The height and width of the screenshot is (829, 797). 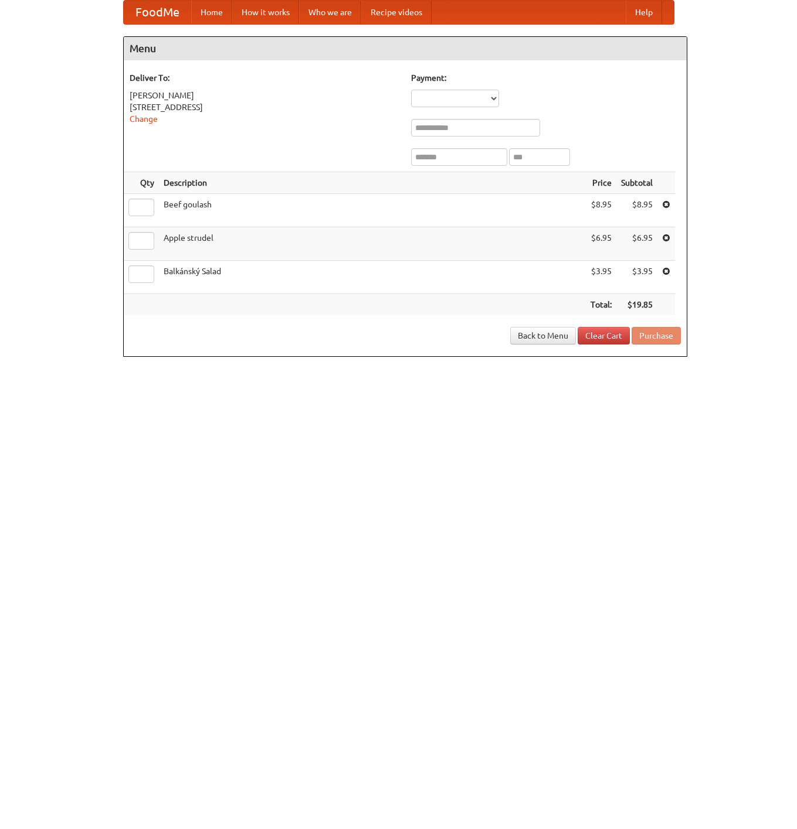 What do you see at coordinates (157, 12) in the screenshot?
I see `a: FoodMe` at bounding box center [157, 12].